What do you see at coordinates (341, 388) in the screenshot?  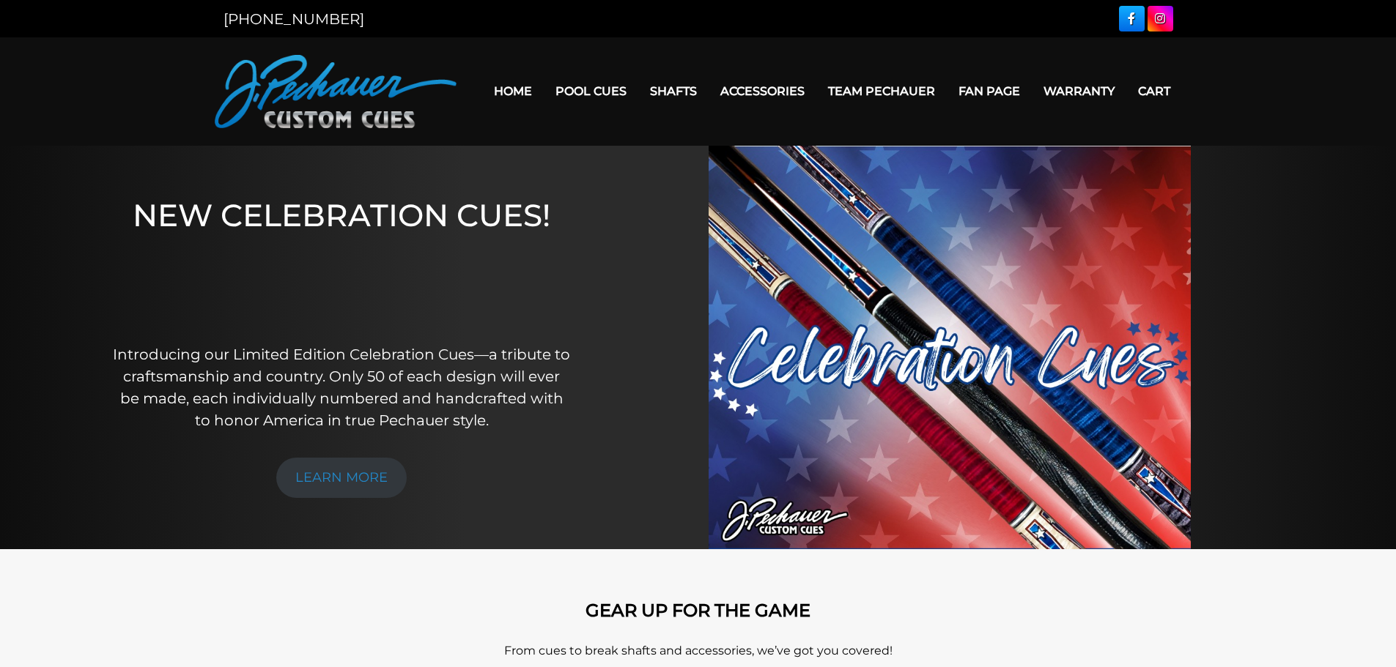 I see `p: Introducing our Limited Edition Celebration Cues—a tribute to craftsmanship and country. Only 50 ...` at bounding box center [341, 388].